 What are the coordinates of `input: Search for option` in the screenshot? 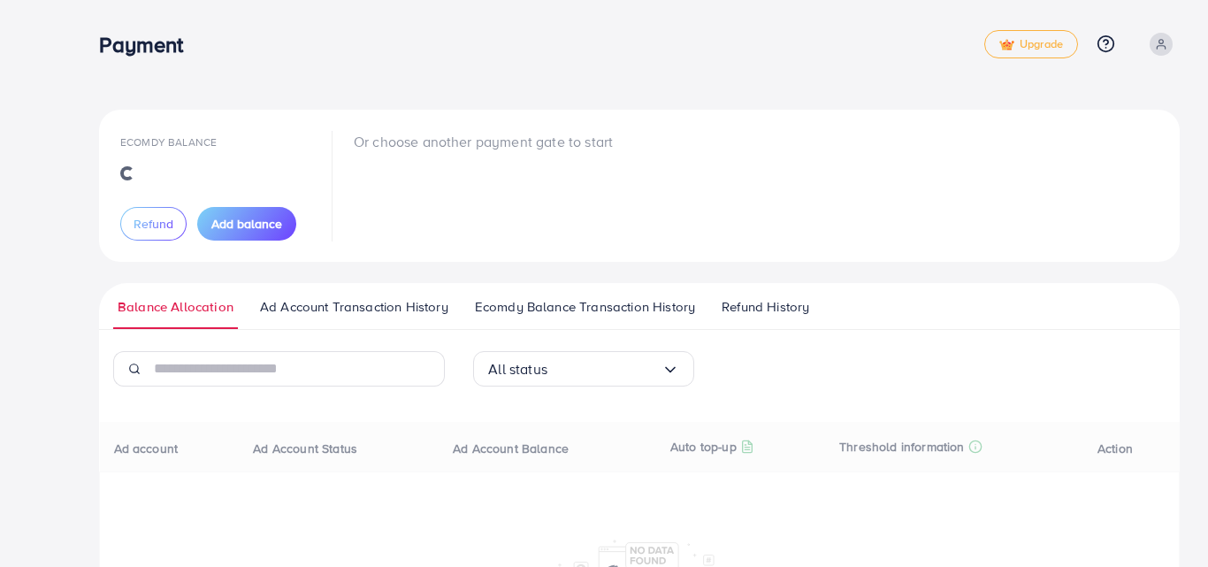 It's located at (604, 369).